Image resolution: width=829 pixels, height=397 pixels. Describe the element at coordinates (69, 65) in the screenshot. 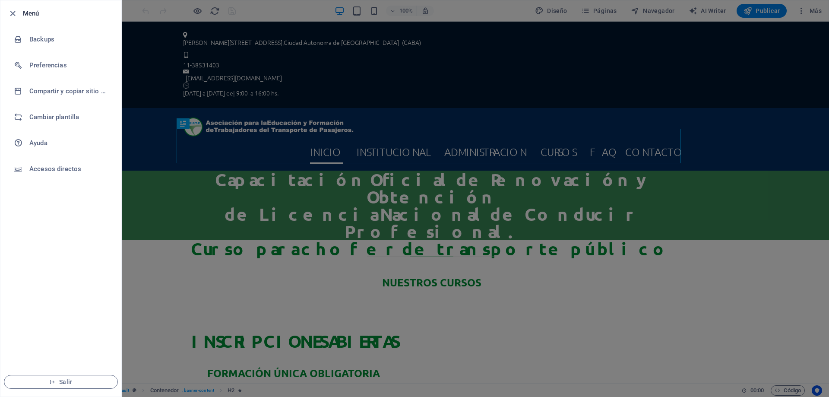

I see `h6: Preferencias` at that location.